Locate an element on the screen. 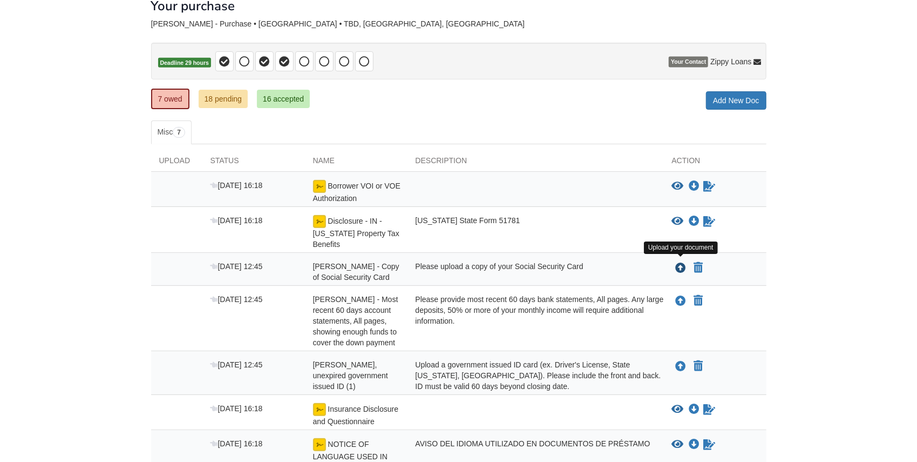 The height and width of the screenshot is (462, 917). a: Misc is located at coordinates (171, 132).